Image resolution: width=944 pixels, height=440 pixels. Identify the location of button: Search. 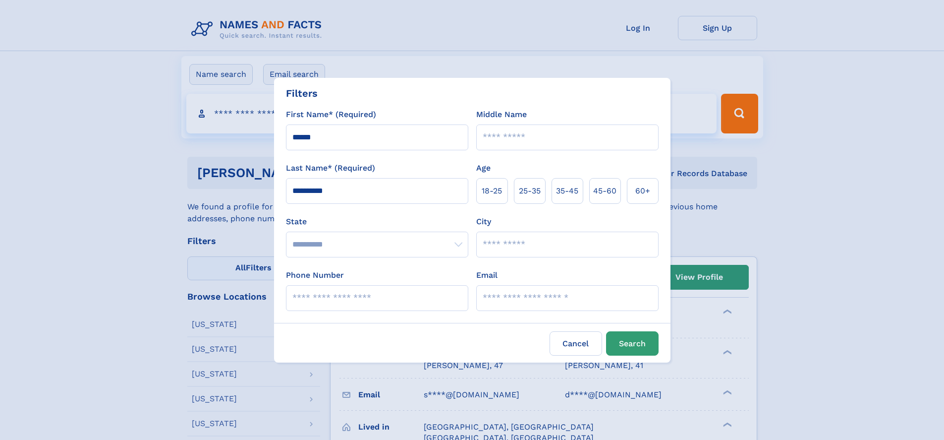
(632, 343).